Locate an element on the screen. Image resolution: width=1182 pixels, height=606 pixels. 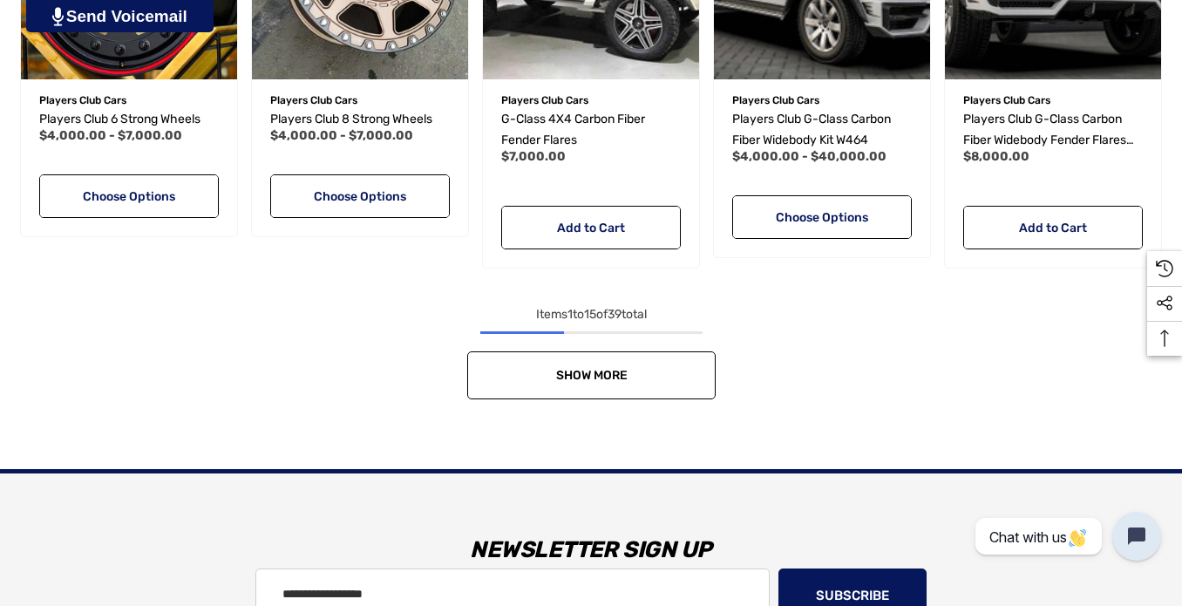
h3: Newsletter Sign Up is located at coordinates (591, 550).